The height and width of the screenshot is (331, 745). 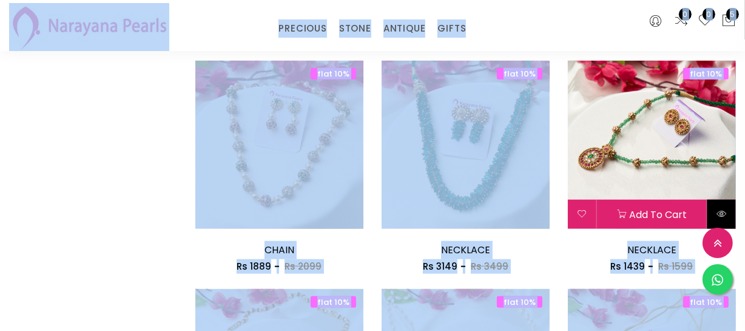 I want to click on a: ANTIQUE, so click(x=405, y=29).